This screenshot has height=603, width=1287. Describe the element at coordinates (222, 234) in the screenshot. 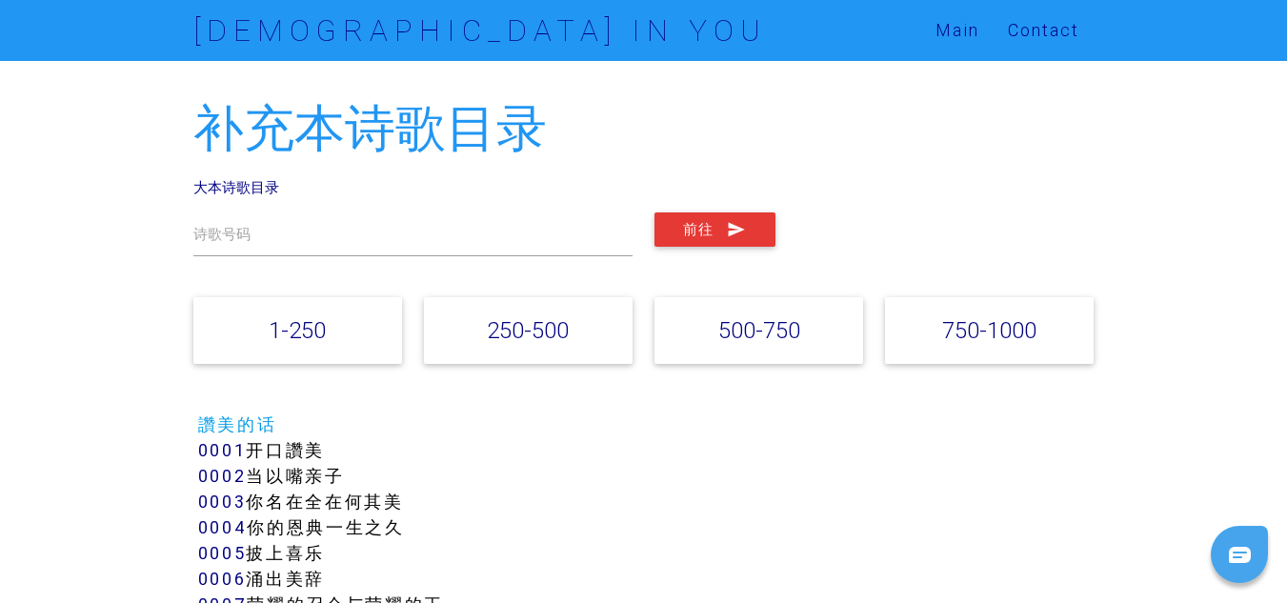

I see `label: 诗歌号码` at that location.